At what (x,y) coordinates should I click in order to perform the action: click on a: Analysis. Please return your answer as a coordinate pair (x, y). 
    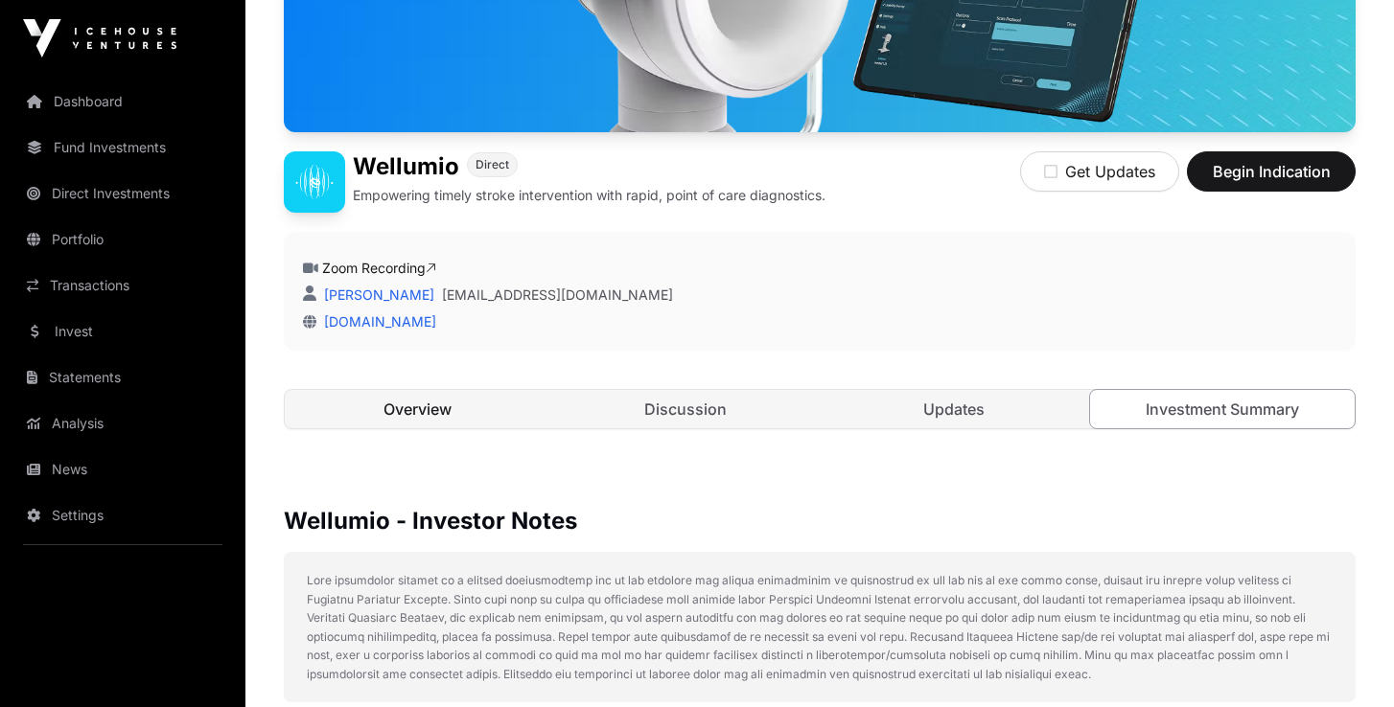
    Looking at the image, I should click on (123, 424).